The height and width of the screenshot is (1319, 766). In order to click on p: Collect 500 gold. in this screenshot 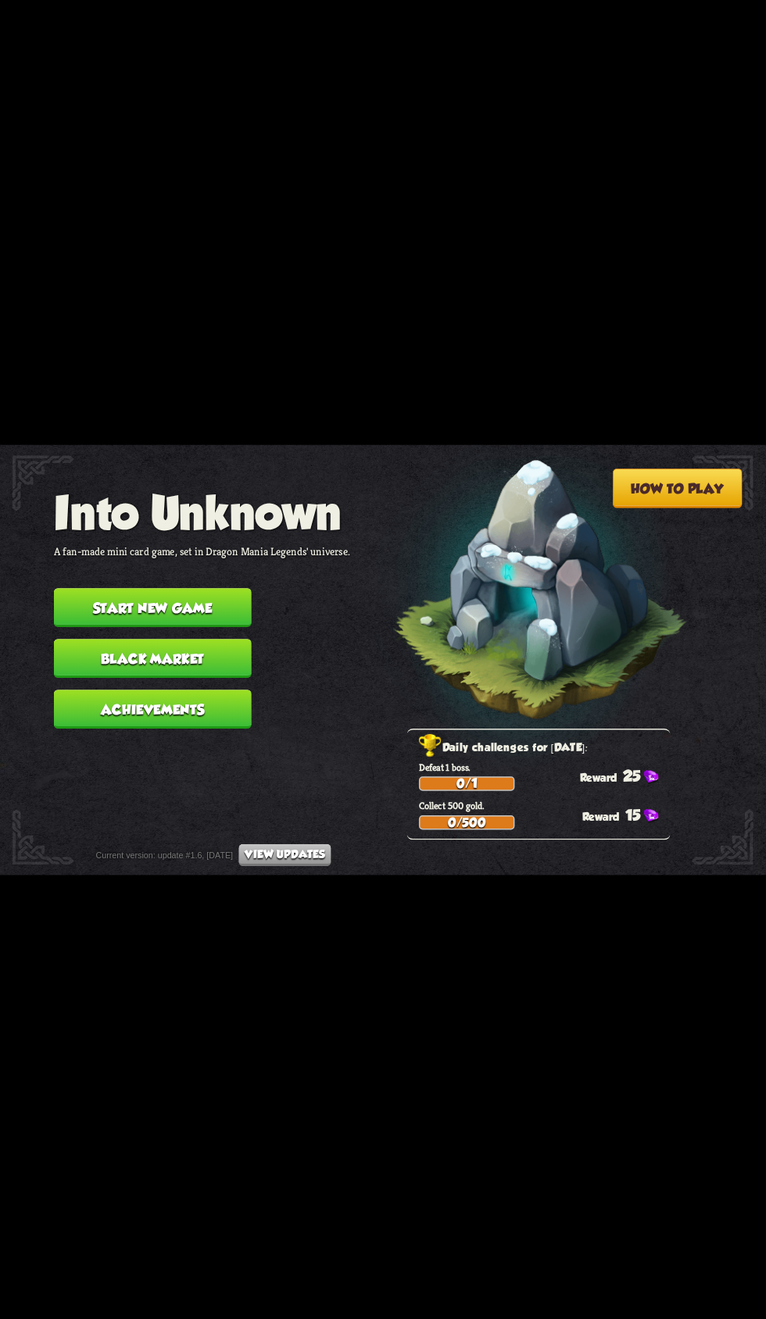, I will do `click(544, 806)`.